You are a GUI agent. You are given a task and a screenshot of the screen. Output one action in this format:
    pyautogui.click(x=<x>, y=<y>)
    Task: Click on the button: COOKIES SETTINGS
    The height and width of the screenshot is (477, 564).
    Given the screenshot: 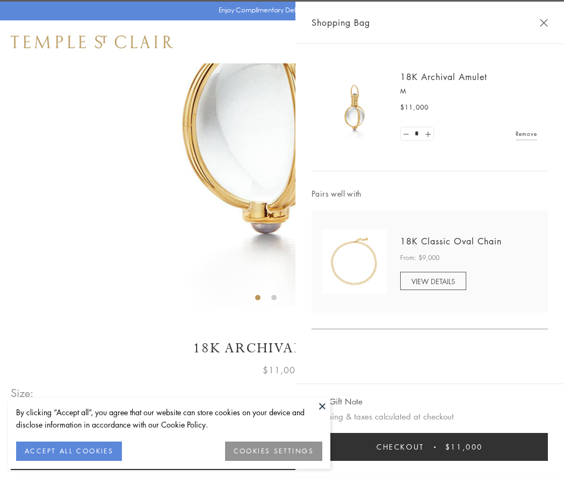 What is the action you would take?
    pyautogui.click(x=273, y=451)
    